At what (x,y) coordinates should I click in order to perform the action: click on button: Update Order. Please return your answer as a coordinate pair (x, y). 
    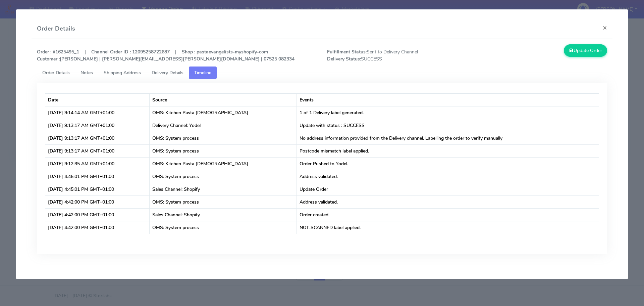
    Looking at the image, I should click on (586, 50).